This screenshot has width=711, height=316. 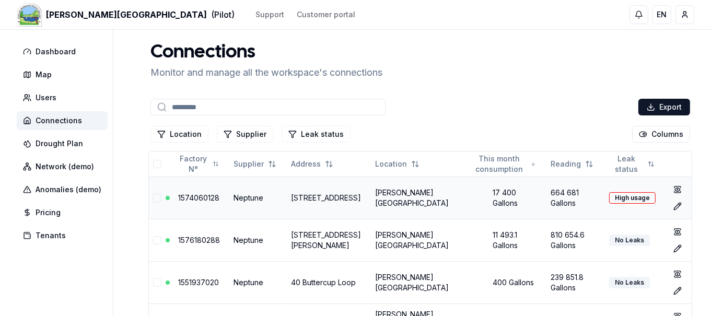 I want to click on div: 664 681 Gallons, so click(x=576, y=198).